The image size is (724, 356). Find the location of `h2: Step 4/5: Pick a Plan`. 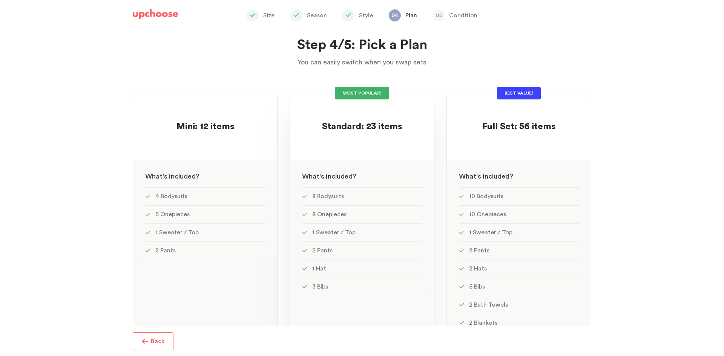

h2: Step 4/5: Pick a Plan is located at coordinates (362, 45).